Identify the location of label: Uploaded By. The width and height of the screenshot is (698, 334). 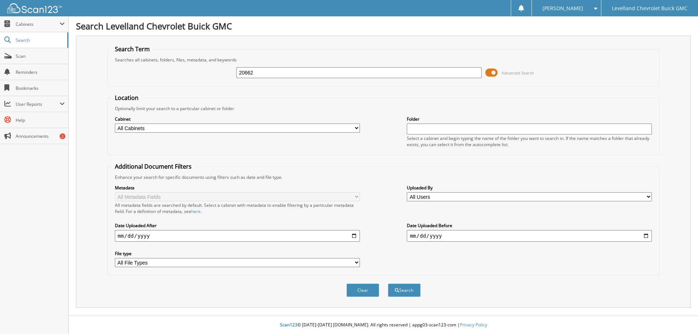
(529, 188).